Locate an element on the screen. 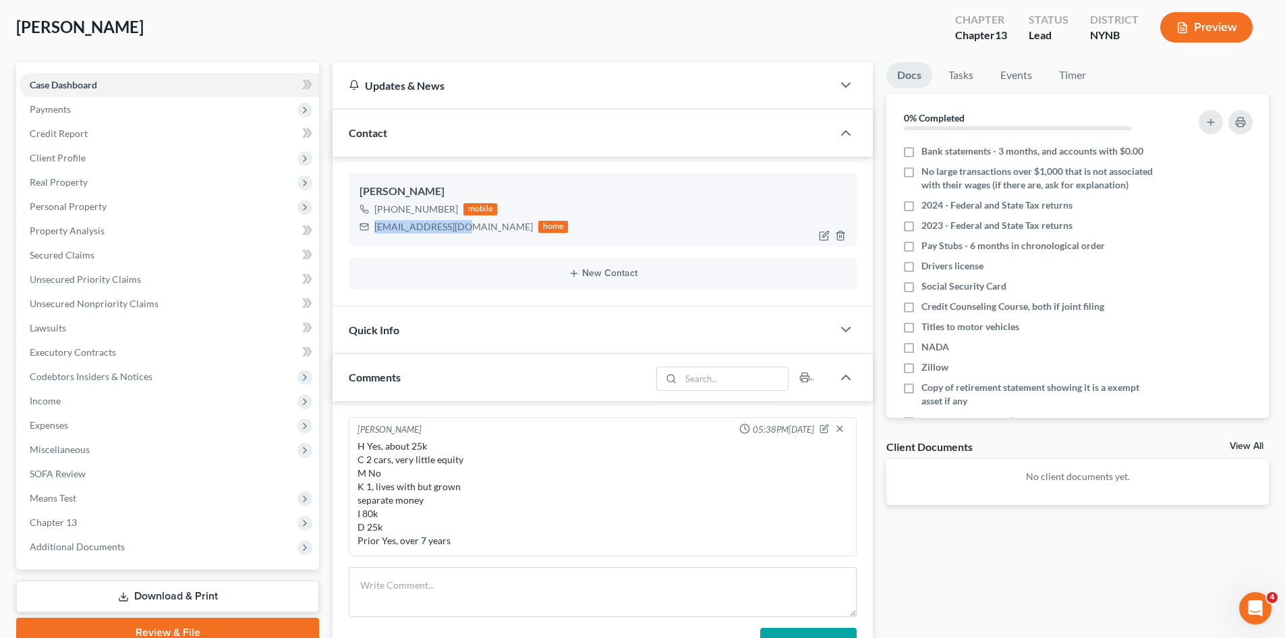 This screenshot has height=638, width=1285. span: Contact is located at coordinates (368, 132).